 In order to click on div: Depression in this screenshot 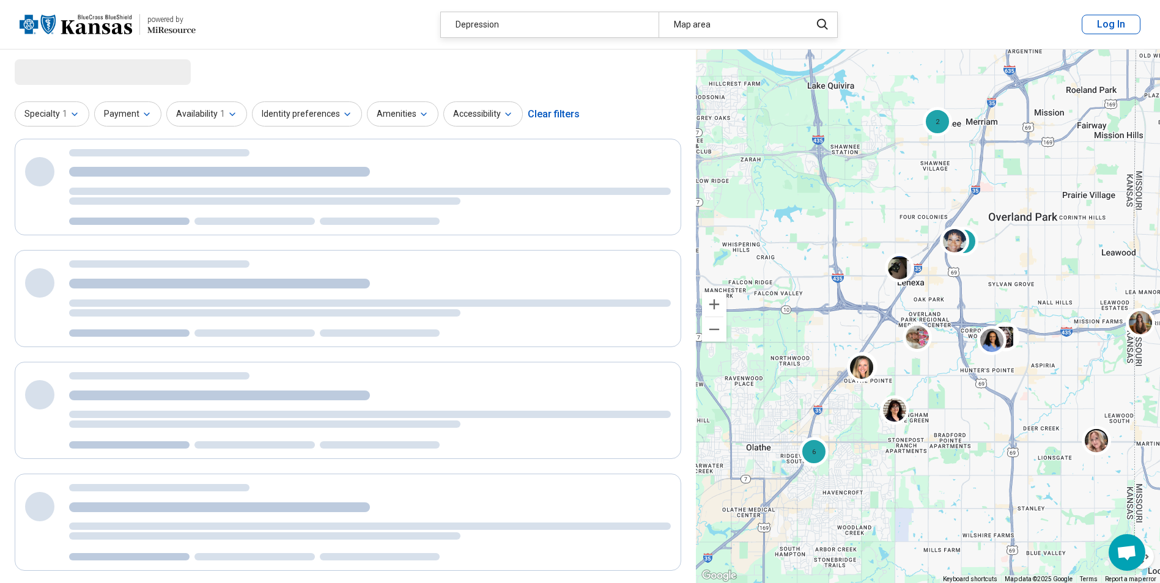, I will do `click(550, 24)`.